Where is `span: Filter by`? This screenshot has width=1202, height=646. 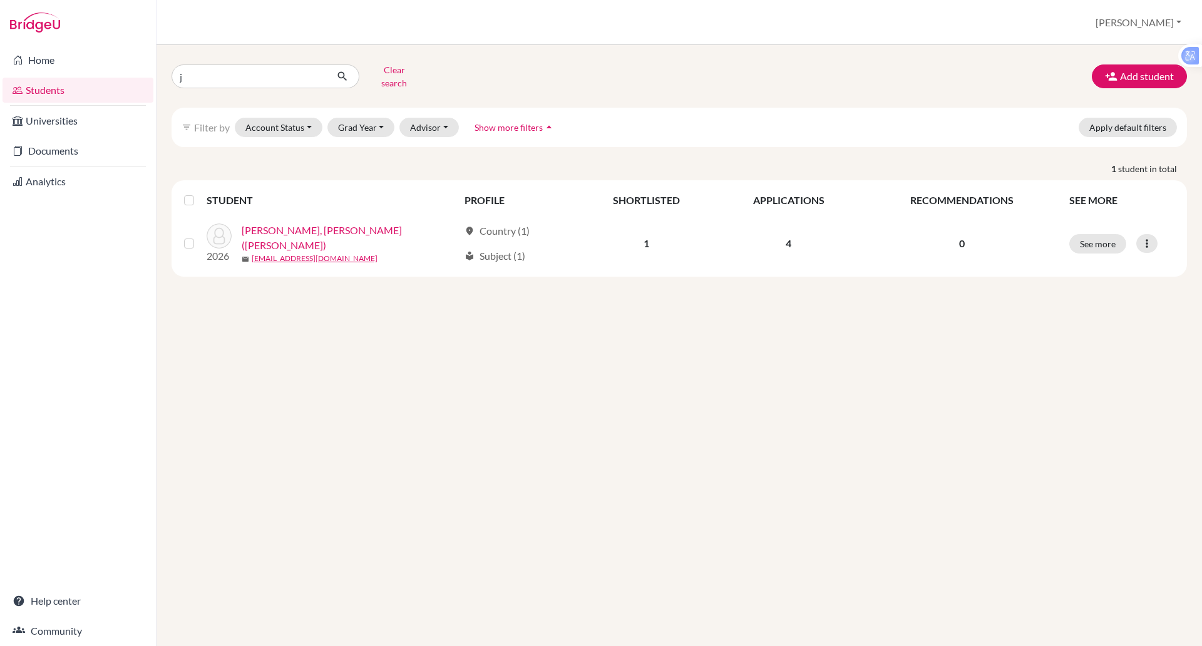 span: Filter by is located at coordinates (212, 127).